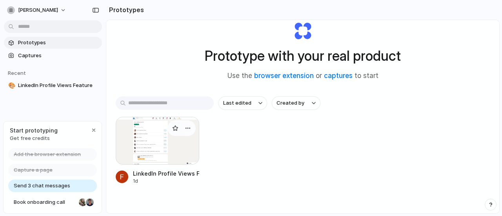 This screenshot has height=216, width=502. Describe the element at coordinates (157, 150) in the screenshot. I see `a: LinkedIn Profile Views FeatureLinkedIn Profile Views Feature1d` at that location.